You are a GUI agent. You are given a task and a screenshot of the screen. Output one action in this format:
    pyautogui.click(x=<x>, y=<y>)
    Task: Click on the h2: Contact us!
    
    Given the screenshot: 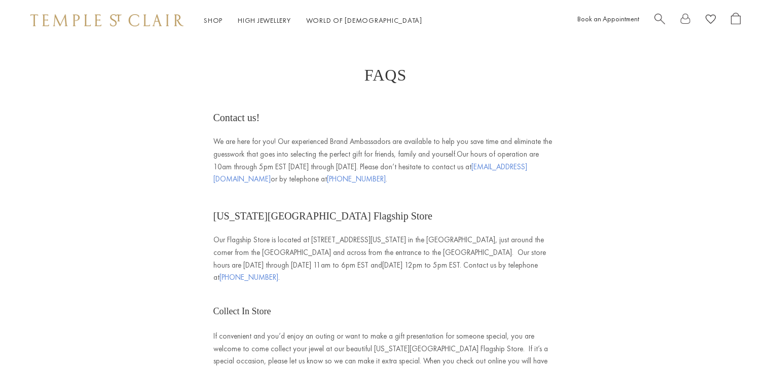 What is the action you would take?
    pyautogui.click(x=386, y=118)
    